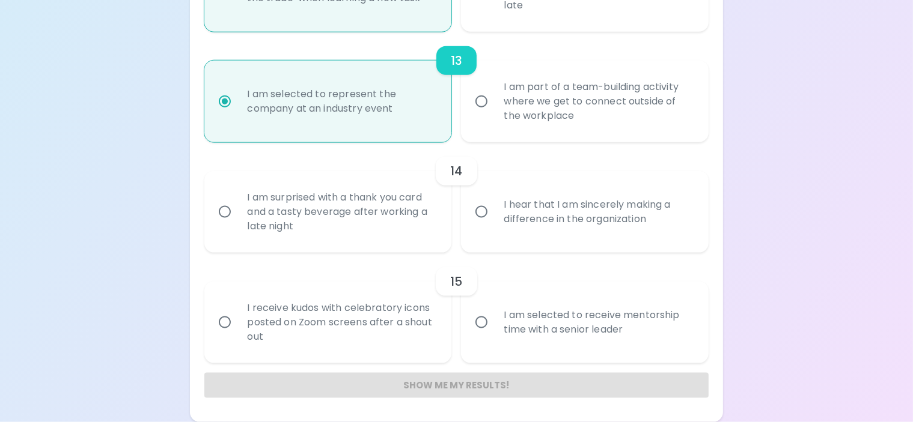  Describe the element at coordinates (456, 171) in the screenshot. I see `h6: 14` at that location.